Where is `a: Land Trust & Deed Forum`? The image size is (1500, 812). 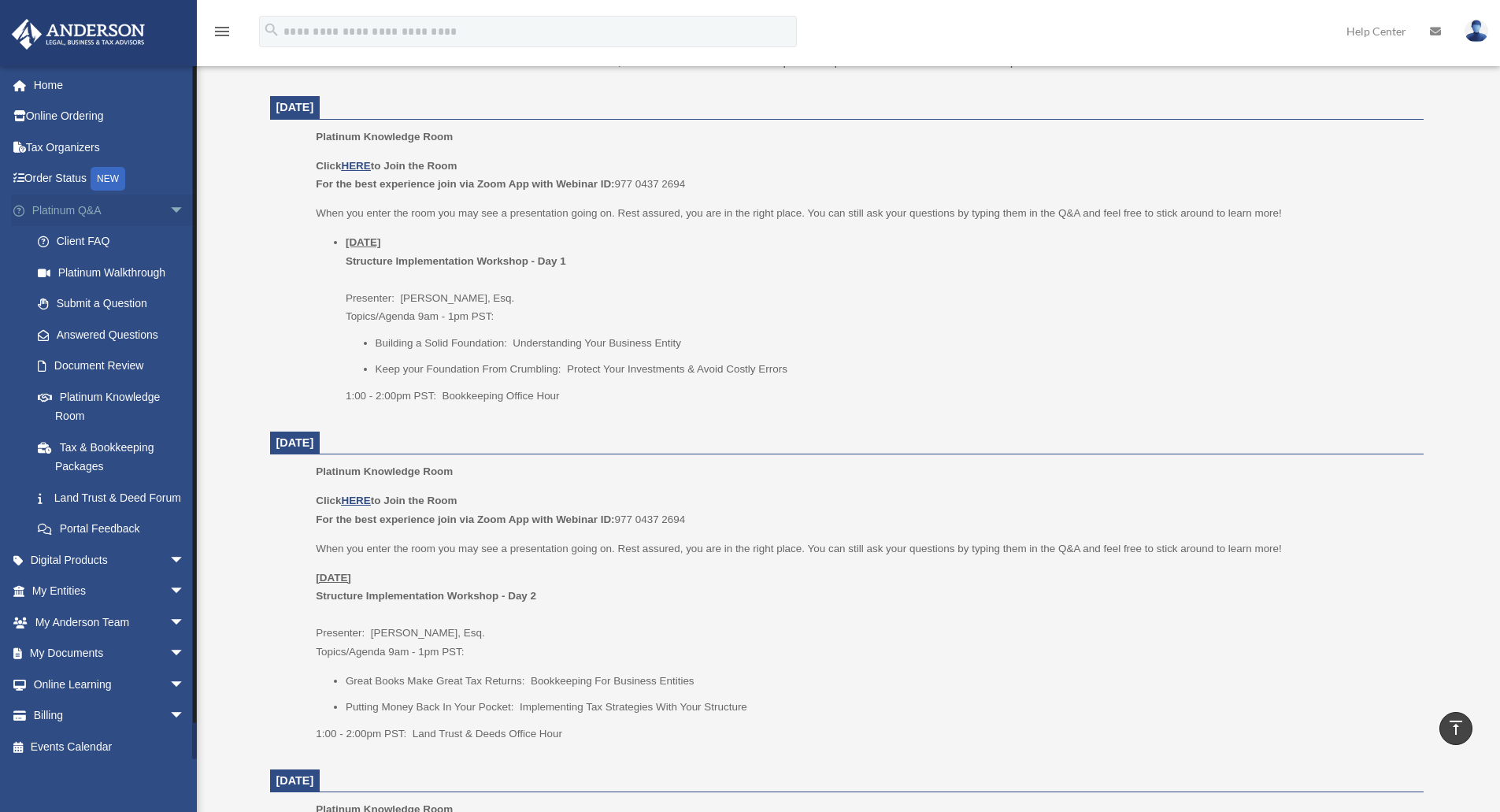 a: Land Trust & Deed Forum is located at coordinates (115, 497).